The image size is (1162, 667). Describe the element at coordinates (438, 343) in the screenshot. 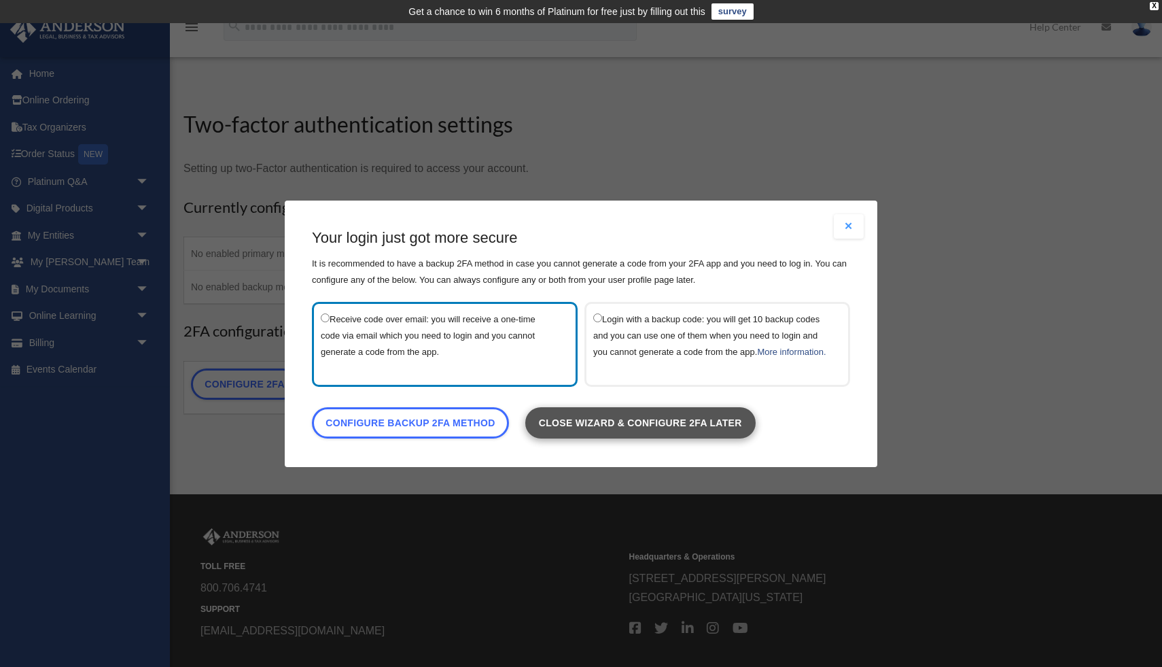

I see `label: Receive code over email: you will receive a one-time code via email which you need to login and y...` at that location.